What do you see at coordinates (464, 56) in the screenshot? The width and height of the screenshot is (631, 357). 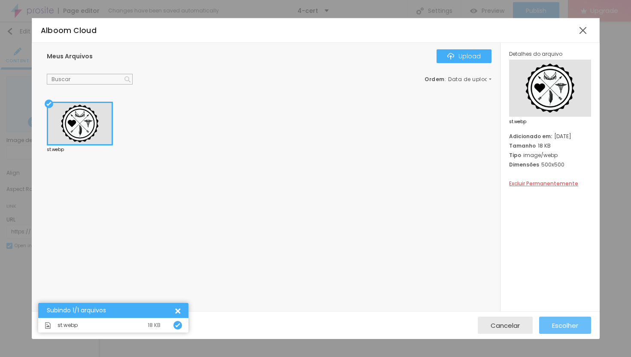 I see `div: Upload` at bounding box center [464, 56].